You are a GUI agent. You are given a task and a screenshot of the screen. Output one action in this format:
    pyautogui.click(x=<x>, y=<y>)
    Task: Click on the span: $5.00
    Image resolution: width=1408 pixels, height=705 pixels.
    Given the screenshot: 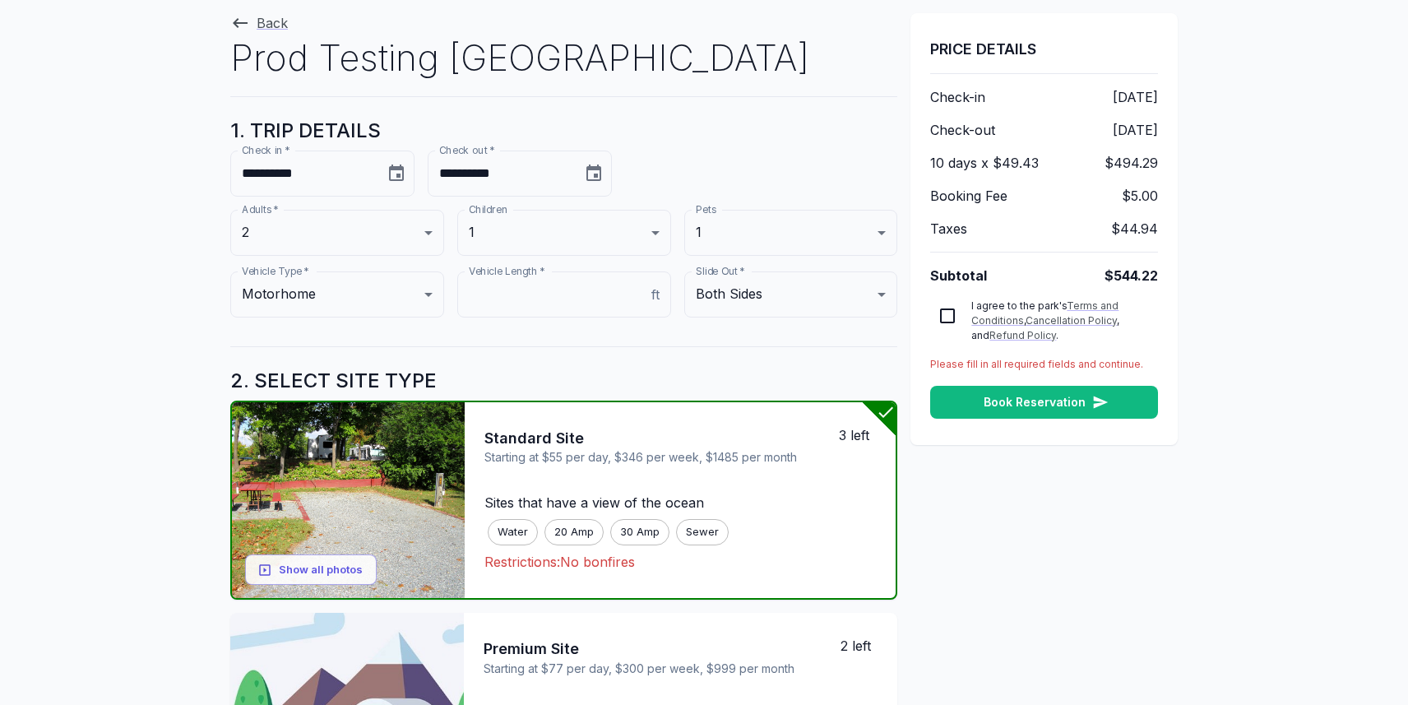 What is the action you would take?
    pyautogui.click(x=1140, y=196)
    